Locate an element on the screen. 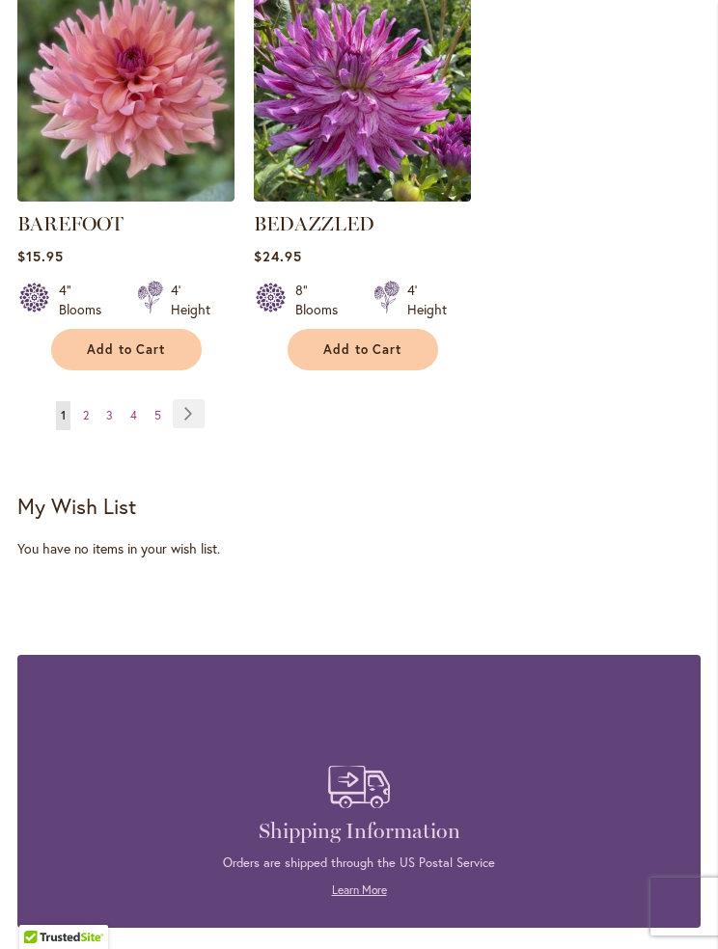 This screenshot has height=949, width=718. a: 5 is located at coordinates (157, 416).